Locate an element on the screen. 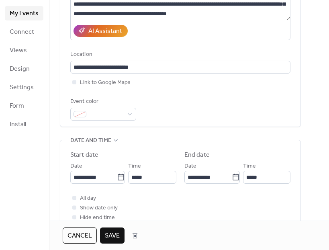 Image resolution: width=329 pixels, height=250 pixels. span: All day is located at coordinates (88, 199).